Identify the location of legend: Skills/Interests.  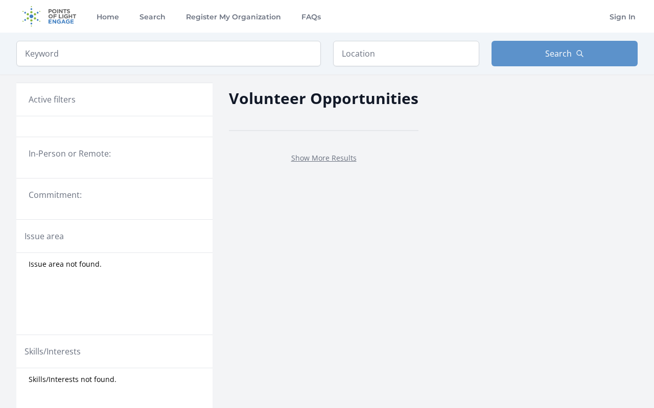
(53, 352).